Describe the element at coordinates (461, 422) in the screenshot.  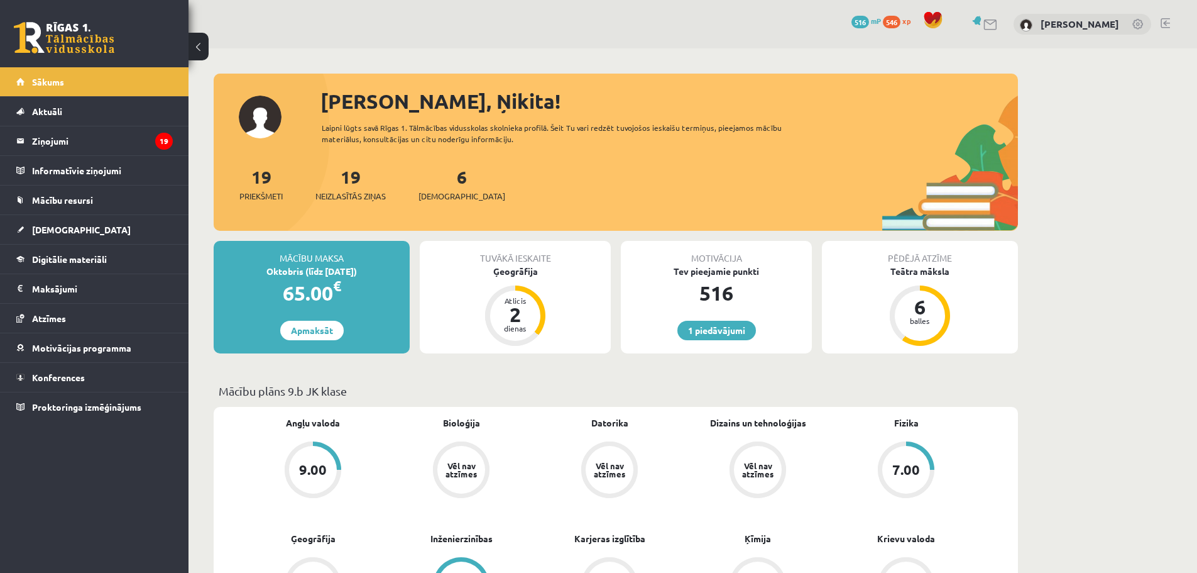
I see `a: Bioloģija` at that location.